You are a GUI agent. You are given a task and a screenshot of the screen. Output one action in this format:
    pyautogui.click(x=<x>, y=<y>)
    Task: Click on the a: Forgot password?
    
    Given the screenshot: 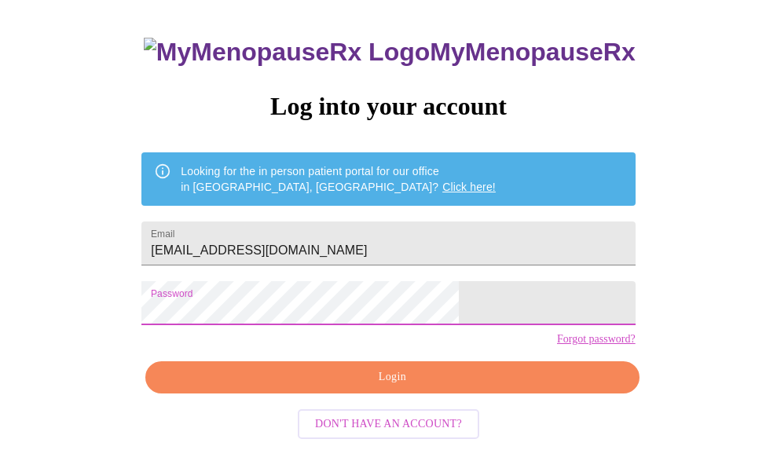 What is the action you would take?
    pyautogui.click(x=596, y=339)
    